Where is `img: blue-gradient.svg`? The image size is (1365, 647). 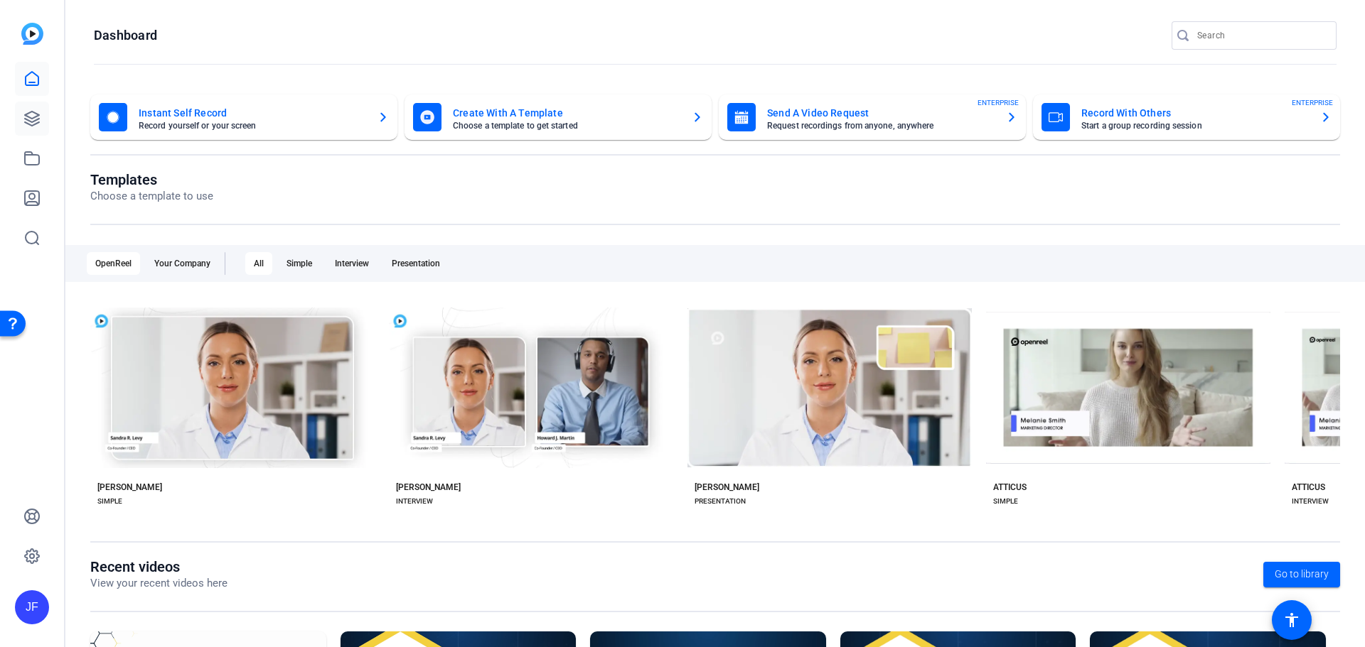
img: blue-gradient.svg is located at coordinates (32, 33).